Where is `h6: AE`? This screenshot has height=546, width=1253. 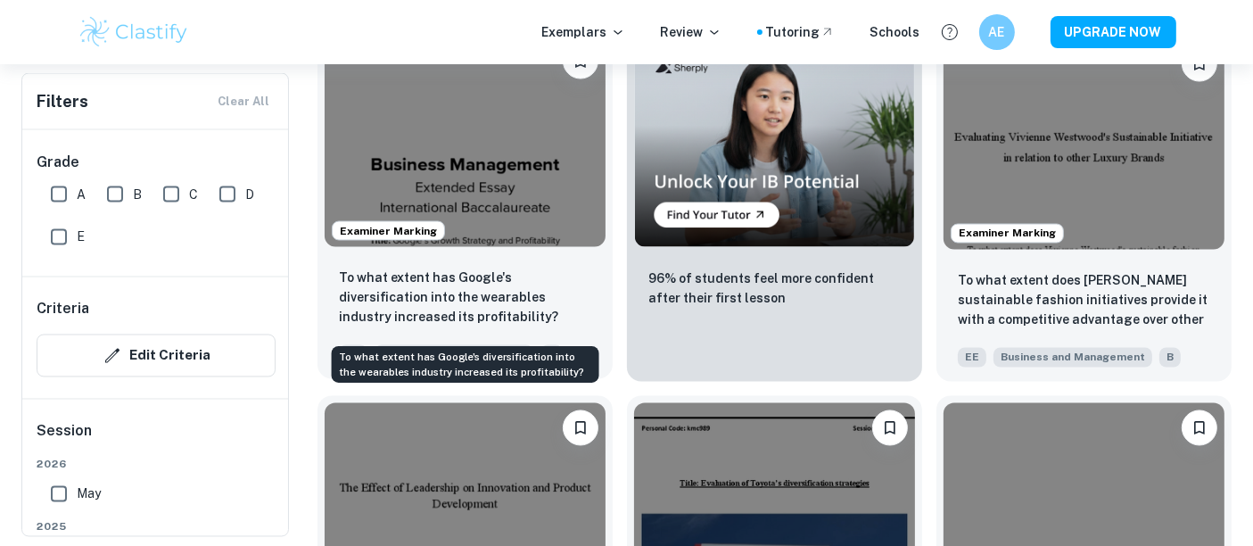 h6: AE is located at coordinates (996, 32).